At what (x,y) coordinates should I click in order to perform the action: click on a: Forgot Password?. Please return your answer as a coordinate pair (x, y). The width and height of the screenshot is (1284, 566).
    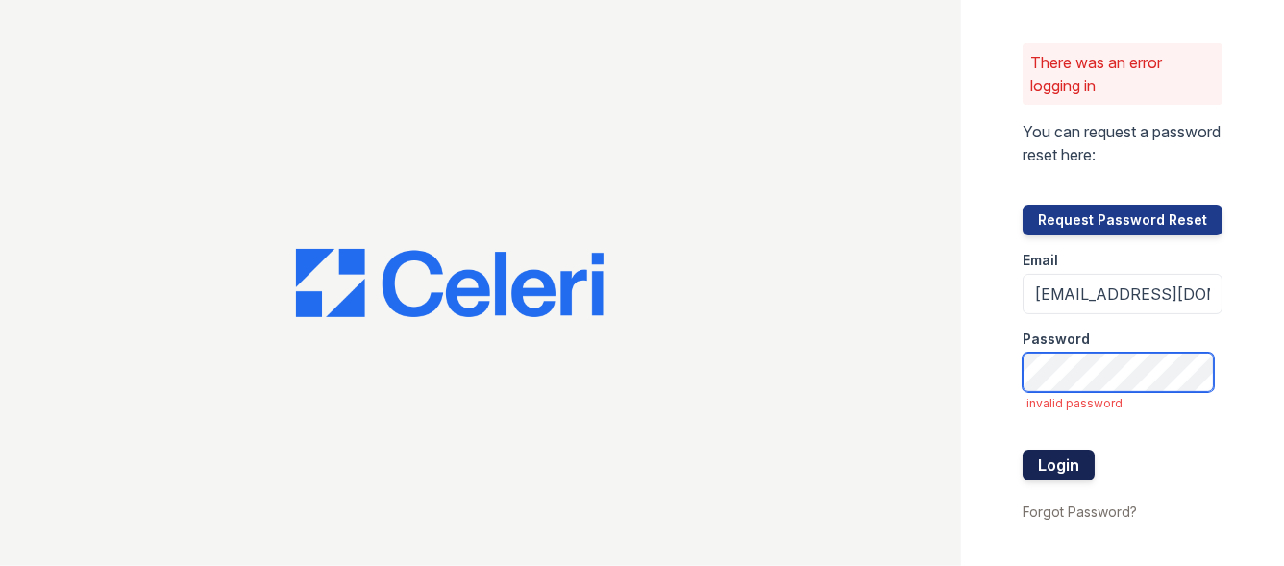
    Looking at the image, I should click on (1079, 511).